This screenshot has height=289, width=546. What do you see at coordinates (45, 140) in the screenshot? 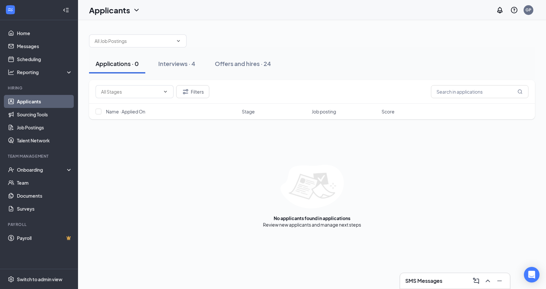
I see `a: Talent Network` at bounding box center [45, 140].